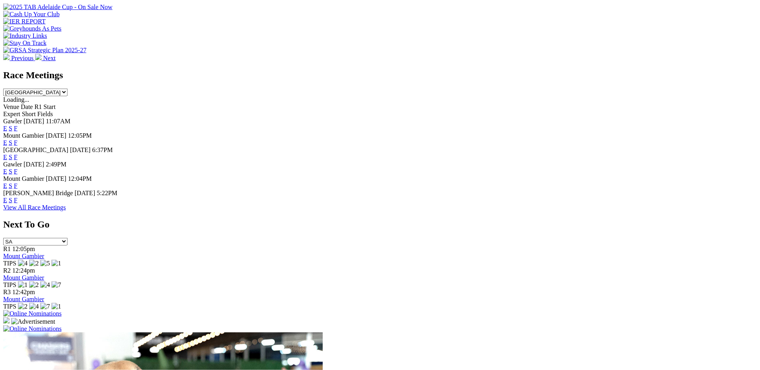 The image size is (760, 370). I want to click on span: 12:05pm, so click(24, 249).